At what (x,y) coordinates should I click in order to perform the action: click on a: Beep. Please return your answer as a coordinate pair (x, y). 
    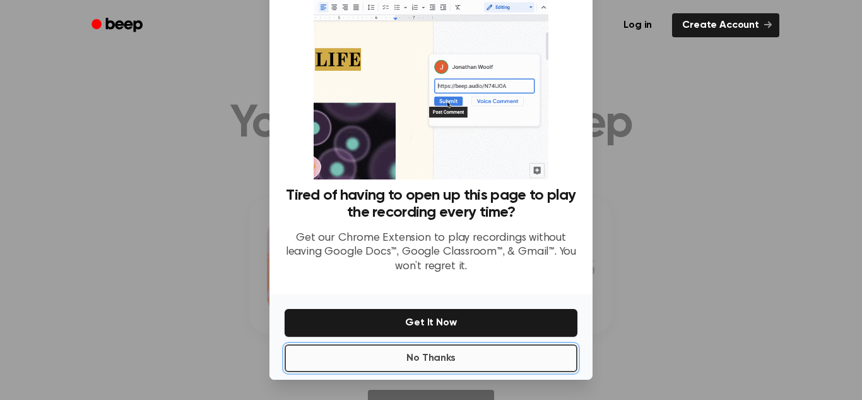
    Looking at the image, I should click on (118, 25).